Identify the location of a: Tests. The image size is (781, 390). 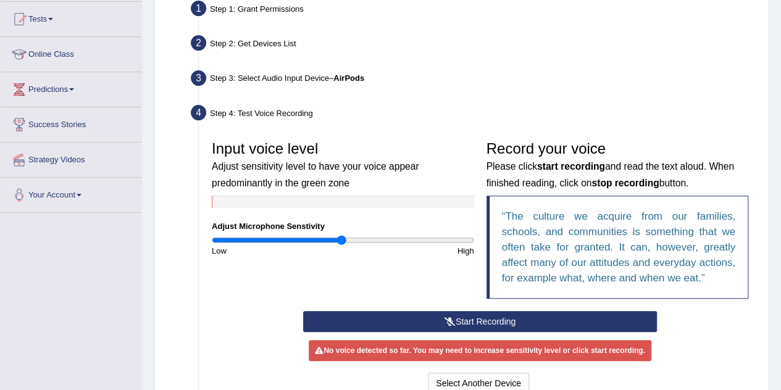
(71, 17).